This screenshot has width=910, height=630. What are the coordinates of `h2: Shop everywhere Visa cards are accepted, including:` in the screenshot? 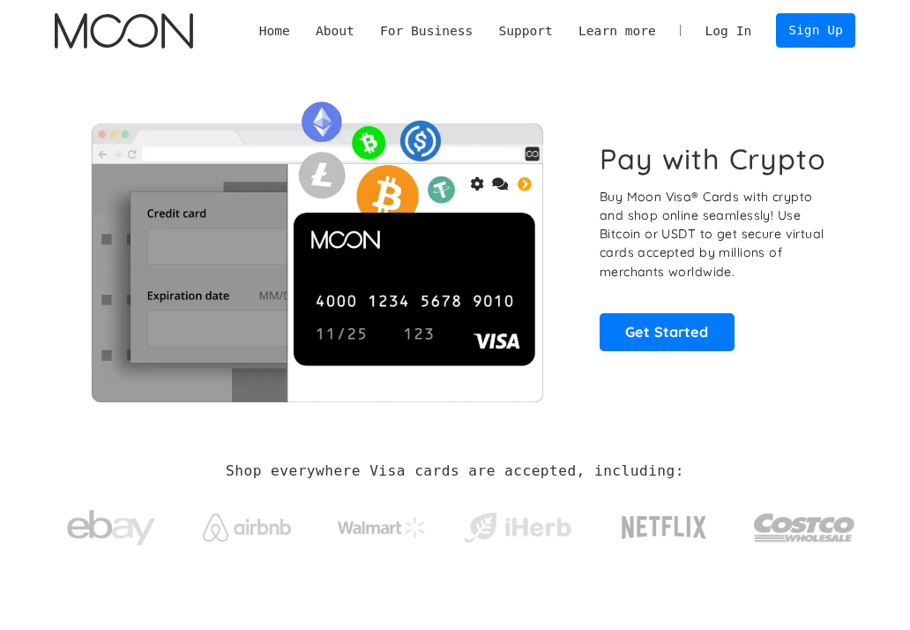 It's located at (455, 470).